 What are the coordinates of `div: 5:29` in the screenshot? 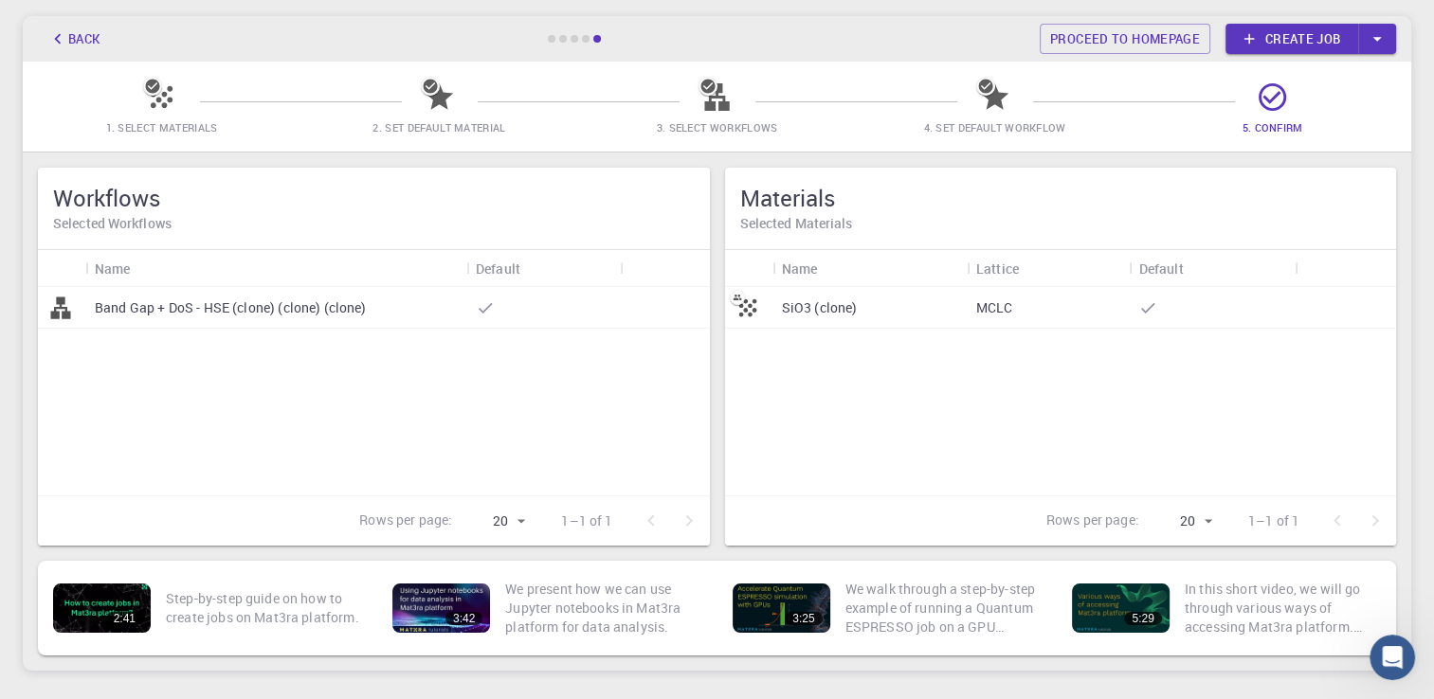 It's located at (1142, 619).